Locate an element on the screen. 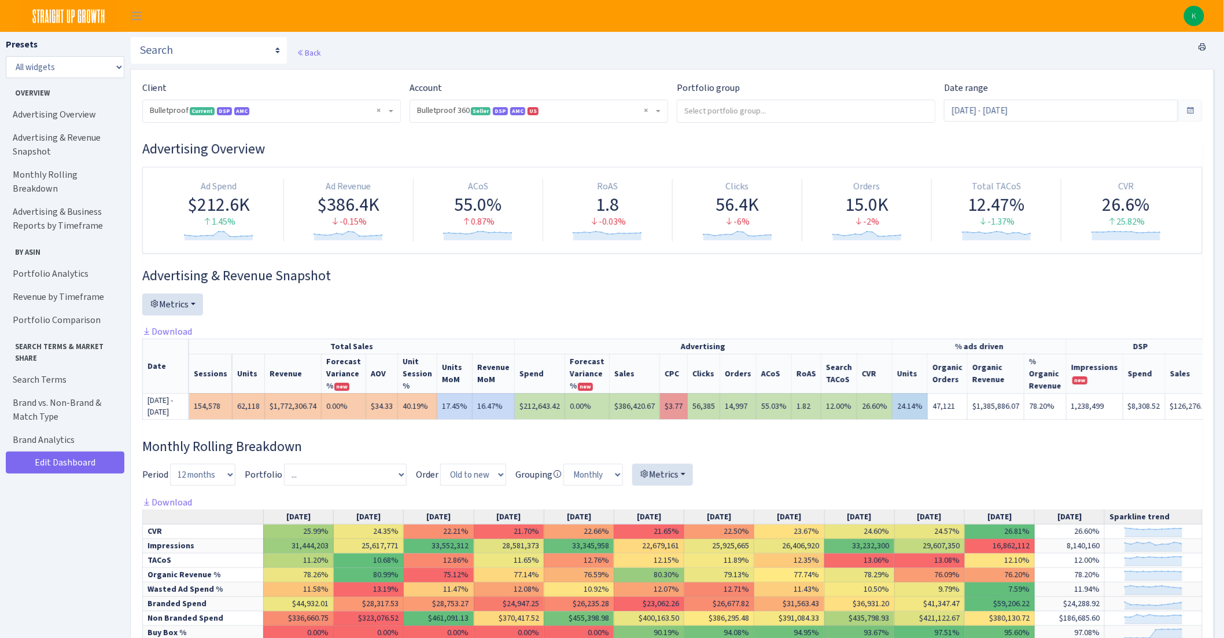 This screenshot has height=638, width=1224. td: $31,563.43 is located at coordinates (789, 603).